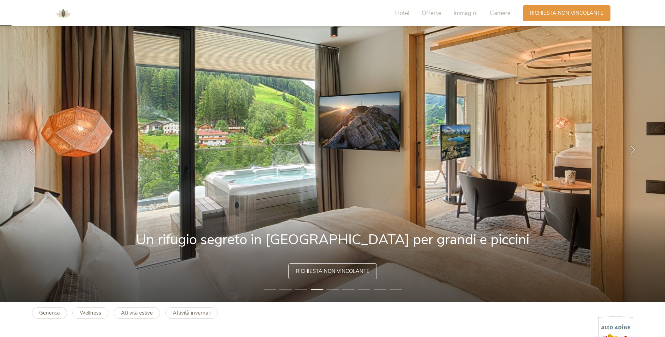  Describe the element at coordinates (63, 13) in the screenshot. I see `a: AMONTI & LUNARIS Wellnessresort` at that location.